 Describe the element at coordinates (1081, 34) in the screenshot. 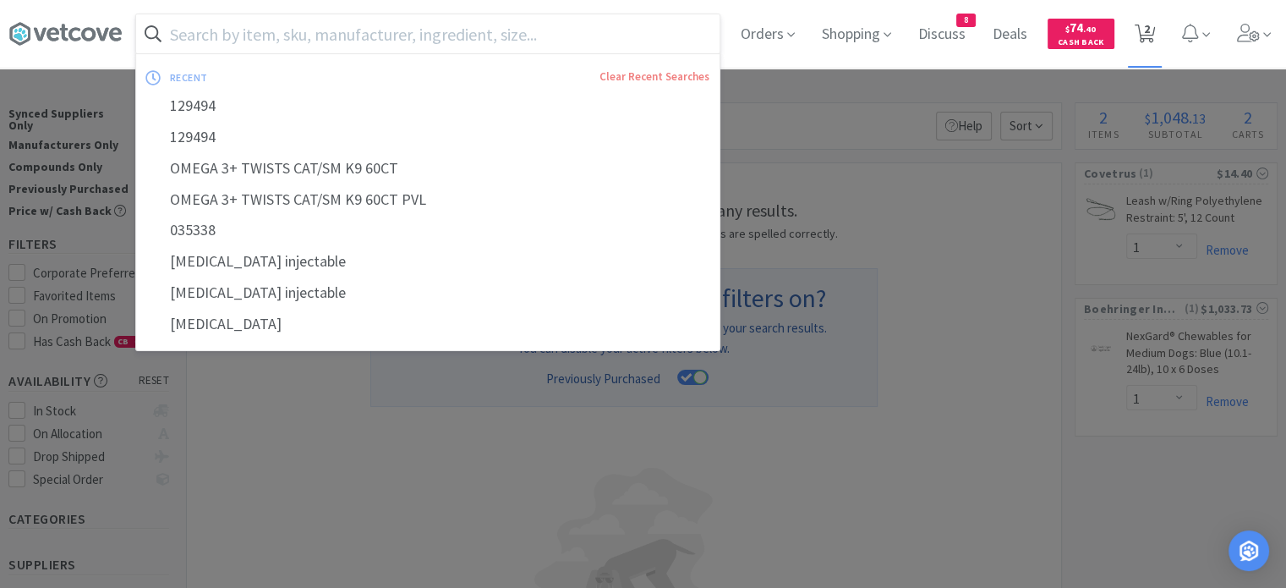

I see `a: $74.40Cash Back` at that location.